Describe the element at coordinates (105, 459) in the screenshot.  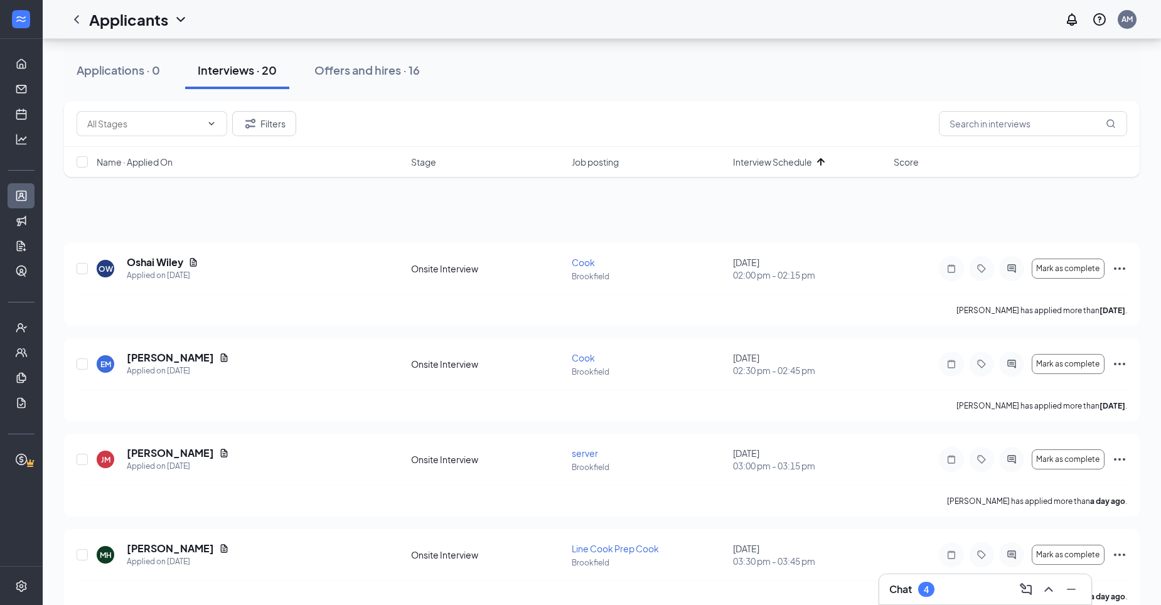
I see `div: JM` at that location.